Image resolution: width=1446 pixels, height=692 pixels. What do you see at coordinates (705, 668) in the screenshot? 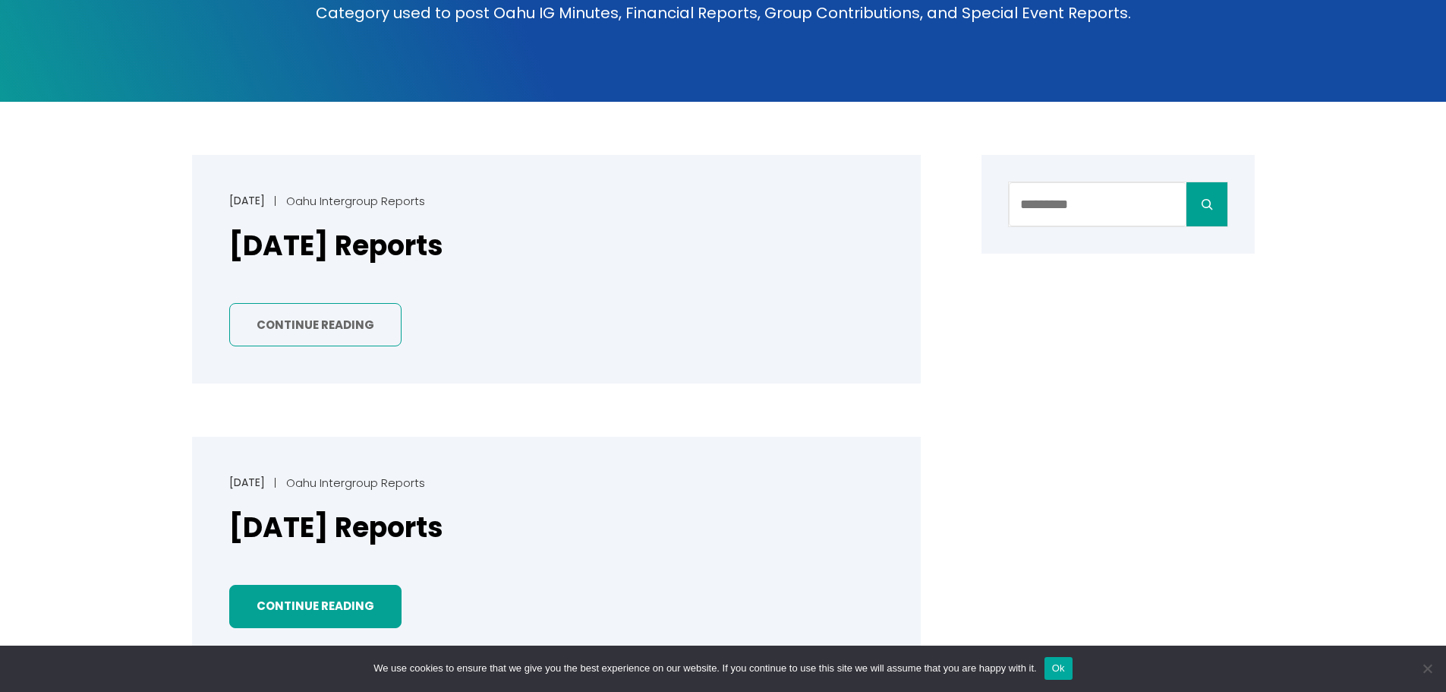
I see `span: We use cookies to ensure that we give you the best experience on our website. If you continue to ...` at bounding box center [705, 668].